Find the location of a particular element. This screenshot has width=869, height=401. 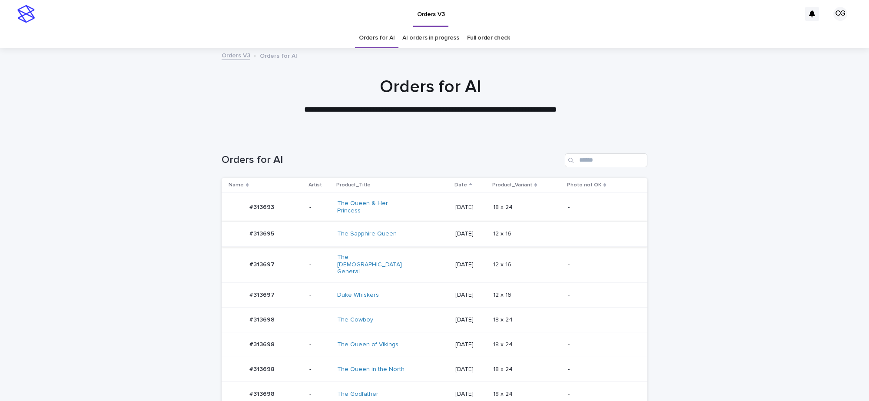

a: Orders for AI is located at coordinates (377, 38).